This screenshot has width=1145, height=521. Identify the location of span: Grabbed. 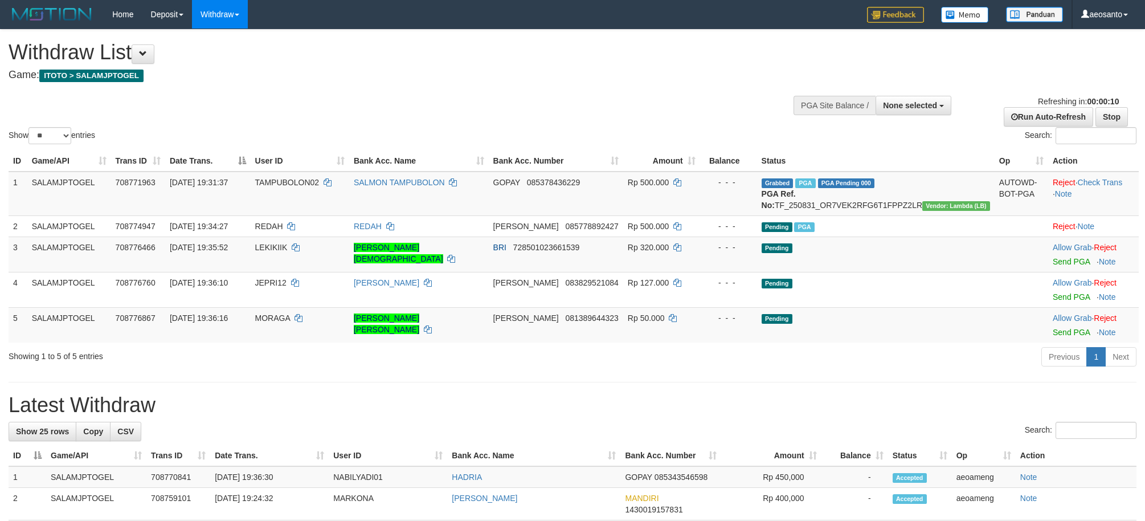
(777, 183).